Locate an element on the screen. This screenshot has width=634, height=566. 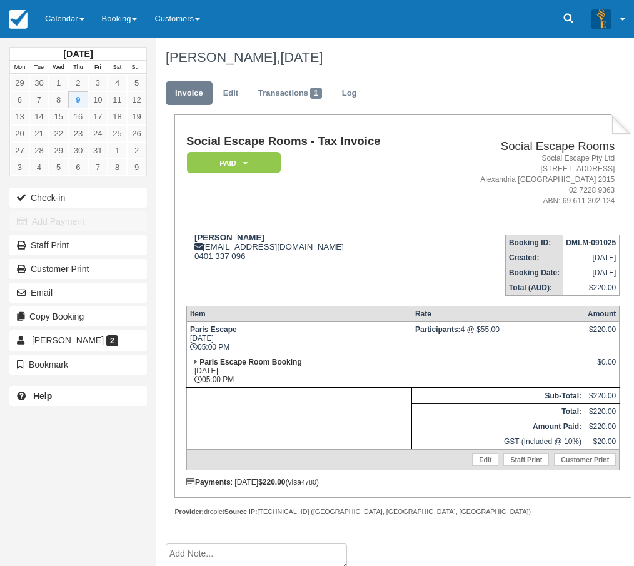
div: $0.00 is located at coordinates (601, 367).